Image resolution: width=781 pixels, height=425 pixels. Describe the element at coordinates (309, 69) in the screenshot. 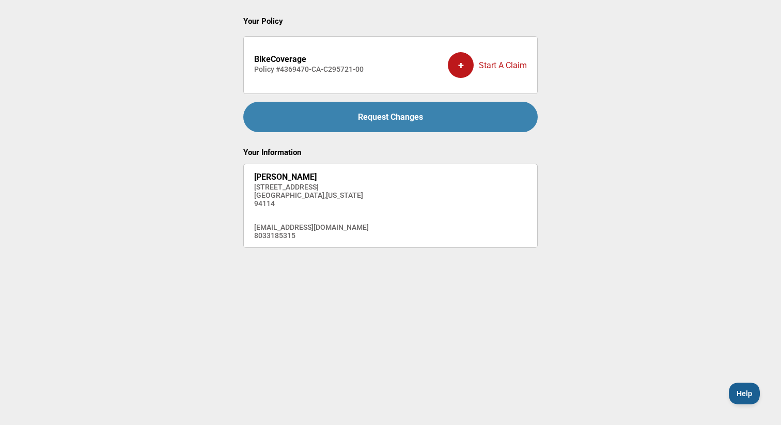

I see `h4: Policy # 4369470-CA-C295721-00` at that location.